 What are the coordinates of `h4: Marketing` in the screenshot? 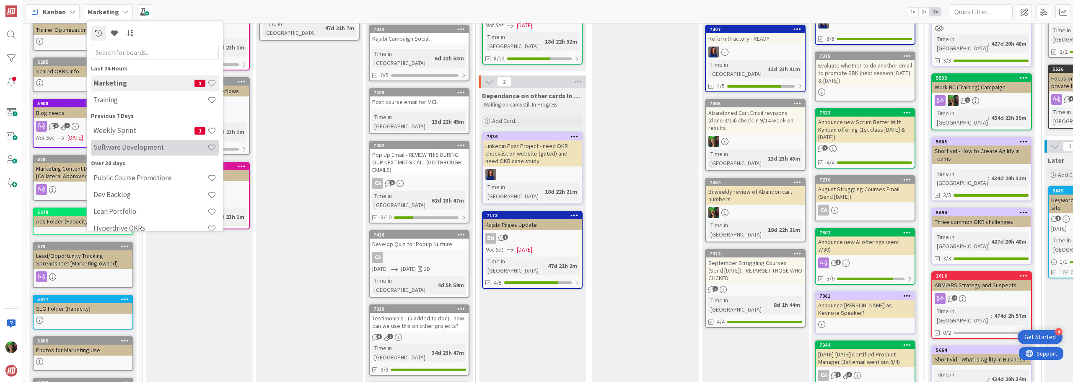 It's located at (144, 83).